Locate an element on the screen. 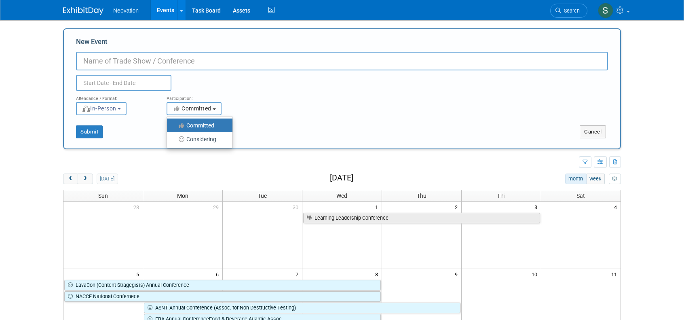 This screenshot has height=320, width=684. span: Search is located at coordinates (571, 11).